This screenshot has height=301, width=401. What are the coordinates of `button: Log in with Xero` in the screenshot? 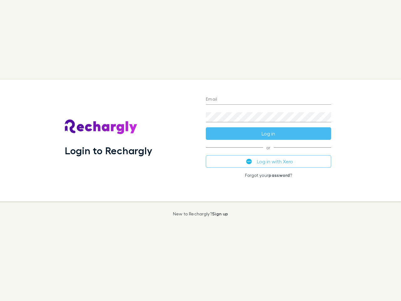 It's located at (268, 161).